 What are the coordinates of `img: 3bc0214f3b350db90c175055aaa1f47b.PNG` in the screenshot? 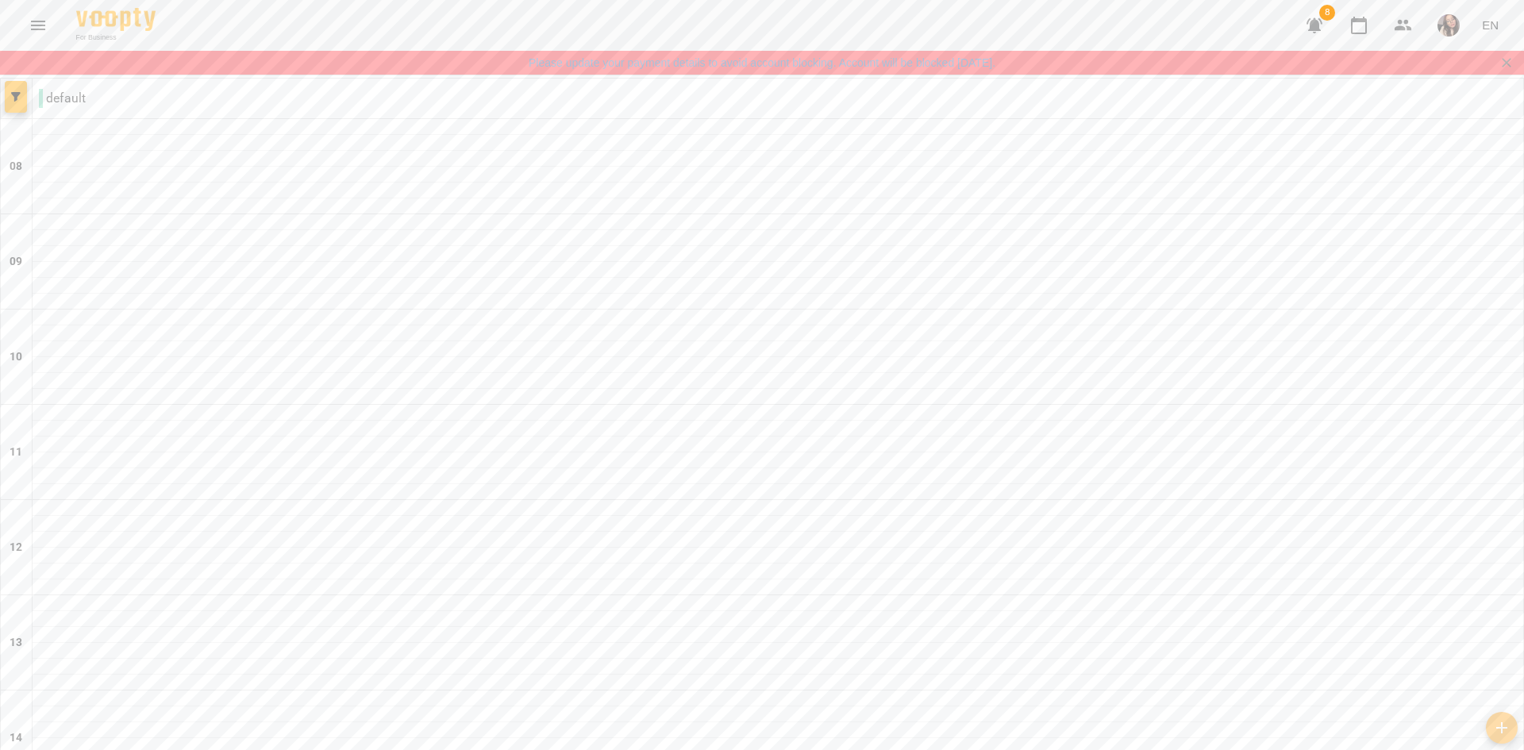 It's located at (1448, 25).